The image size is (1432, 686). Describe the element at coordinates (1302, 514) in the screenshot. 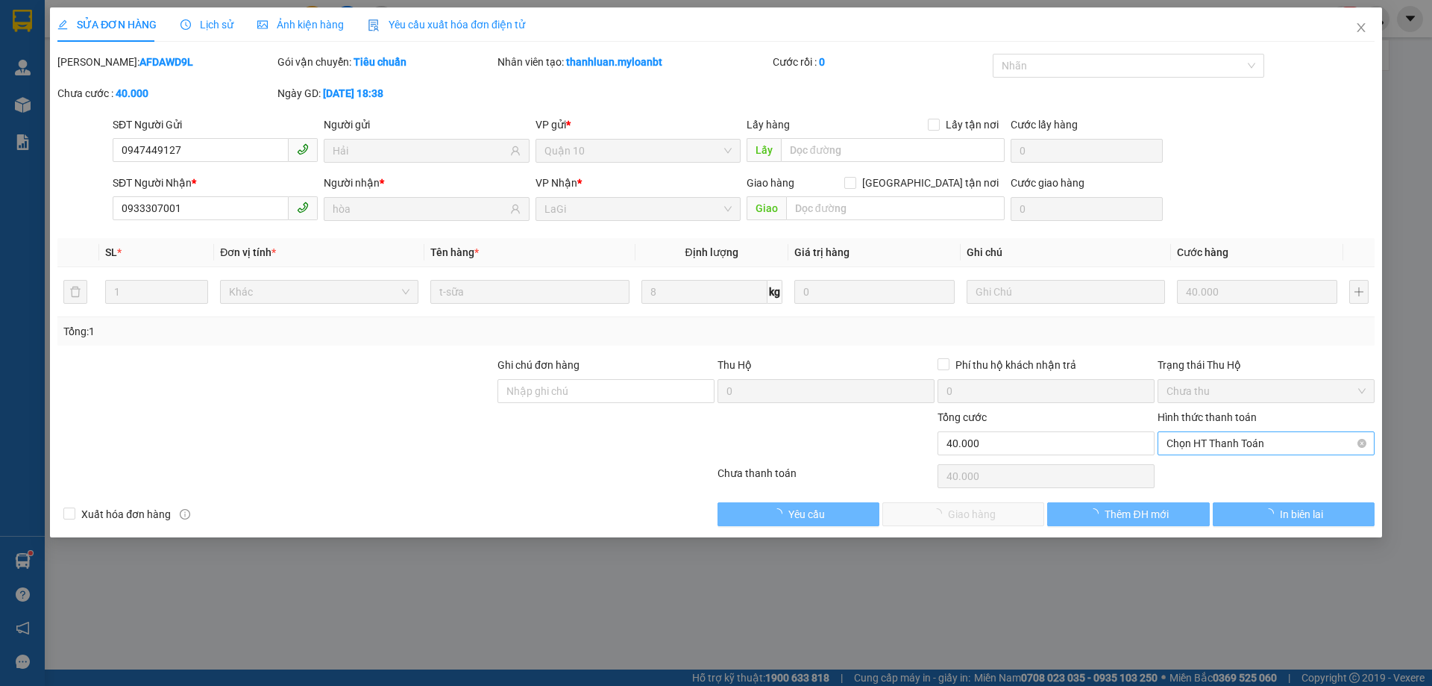

I see `span: In biên lai` at that location.